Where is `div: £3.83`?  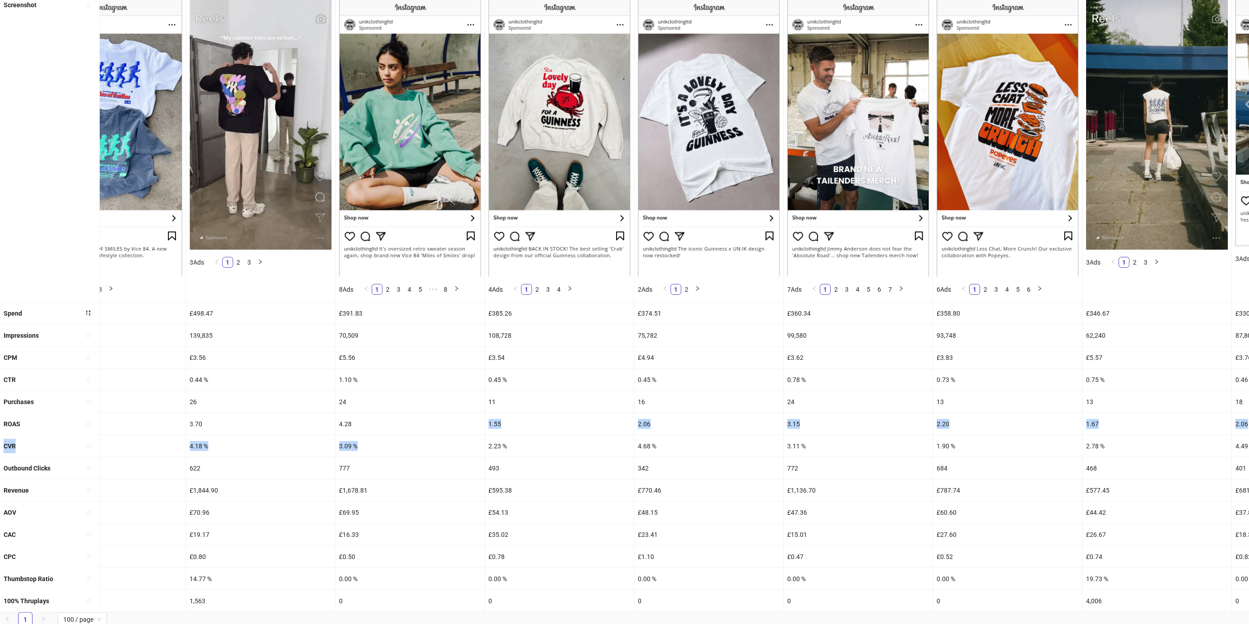
div: £3.83 is located at coordinates (1008, 357).